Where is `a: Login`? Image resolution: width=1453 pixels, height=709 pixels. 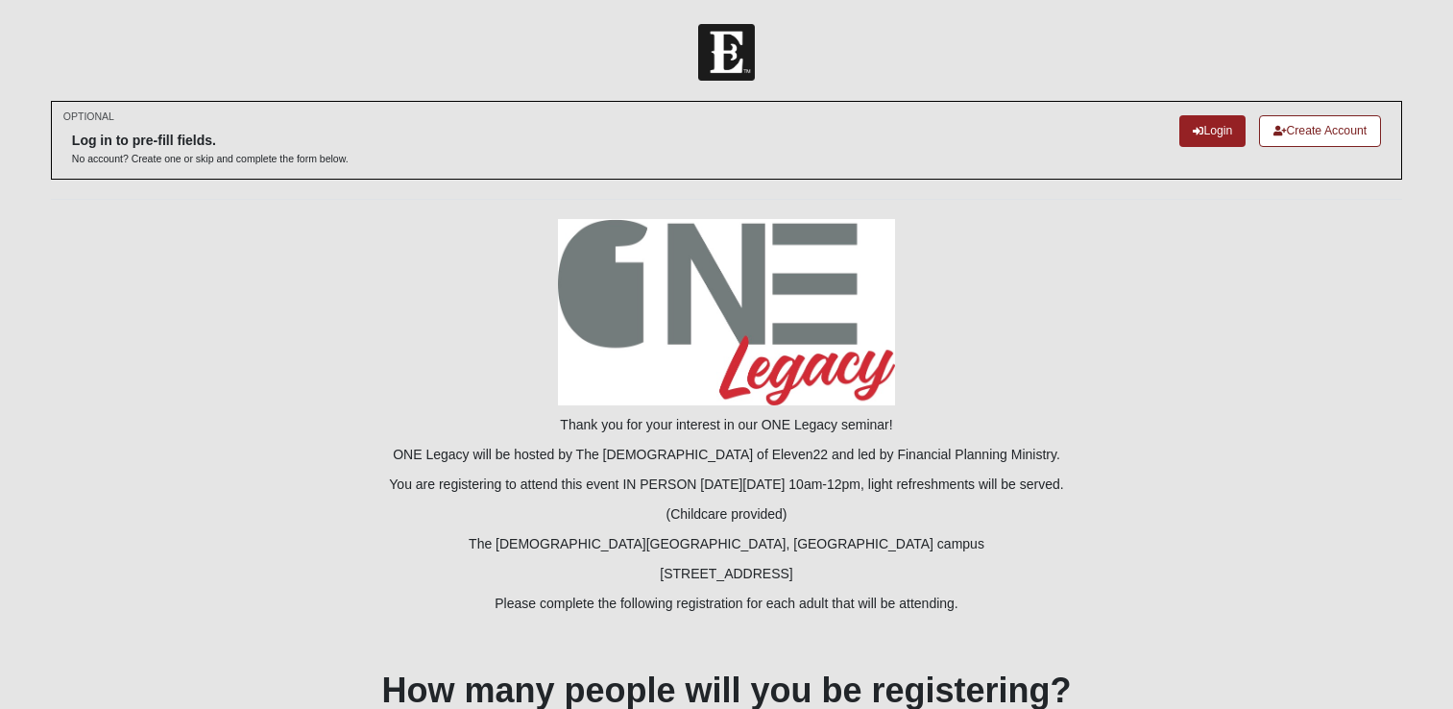 a: Login is located at coordinates (1212, 131).